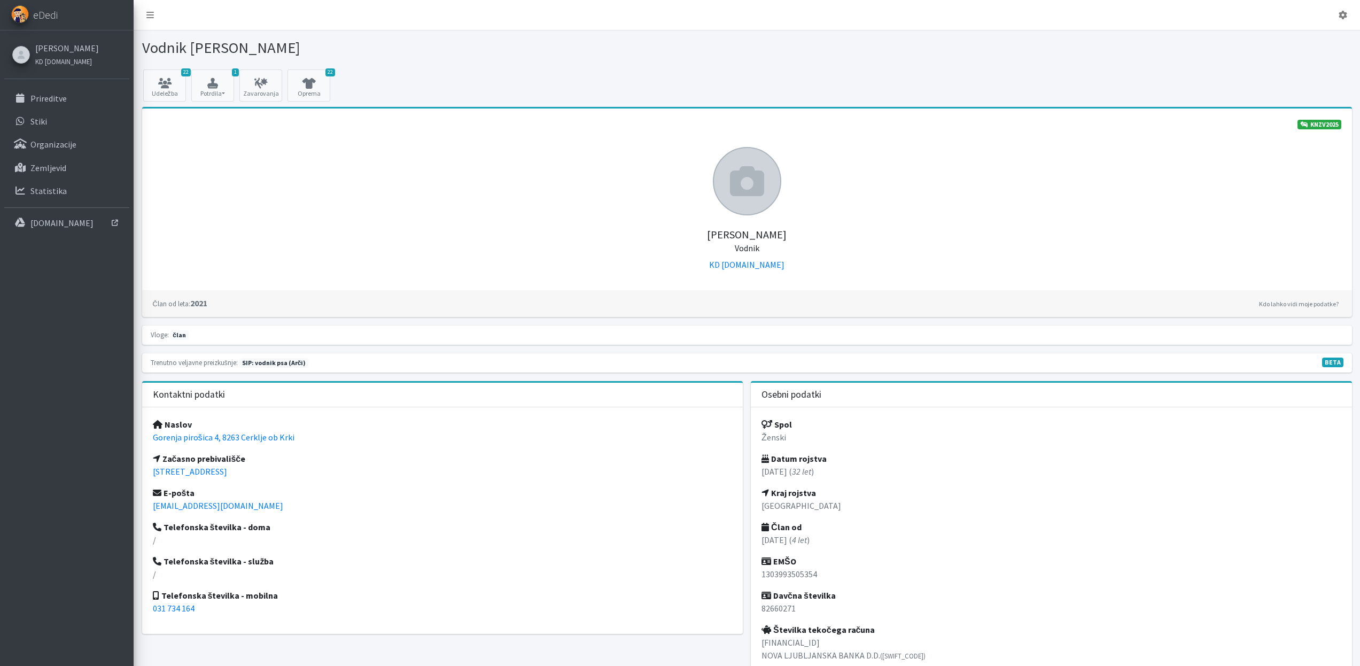 The height and width of the screenshot is (666, 1360). Describe the element at coordinates (309, 85) in the screenshot. I see `a: 22 Oprema` at that location.